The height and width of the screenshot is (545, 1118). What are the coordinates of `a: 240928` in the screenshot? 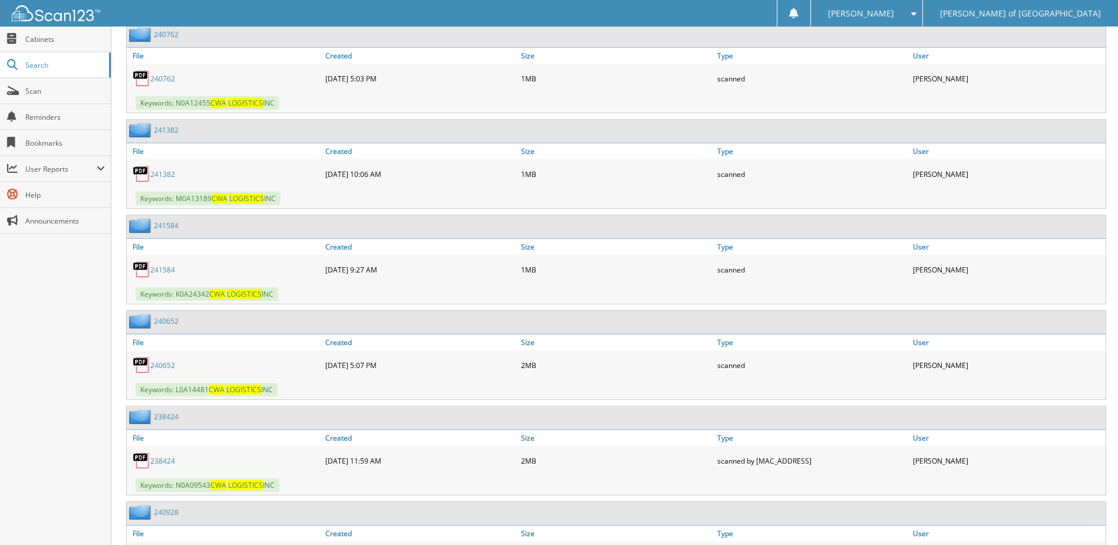 It's located at (166, 512).